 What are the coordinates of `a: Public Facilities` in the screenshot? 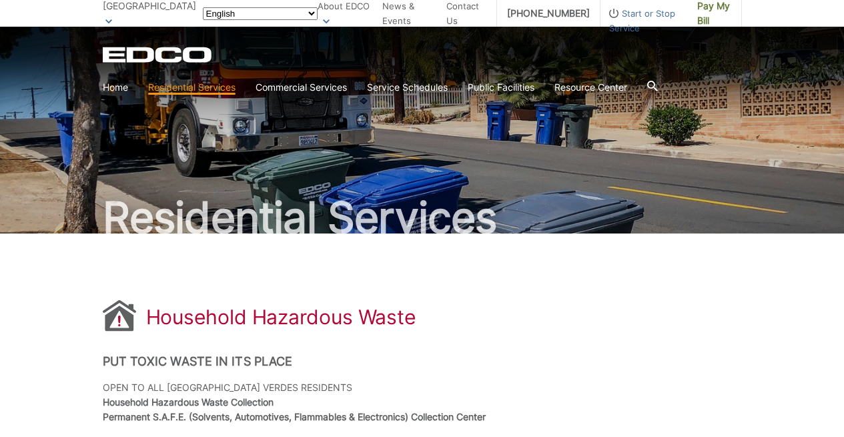 It's located at (501, 87).